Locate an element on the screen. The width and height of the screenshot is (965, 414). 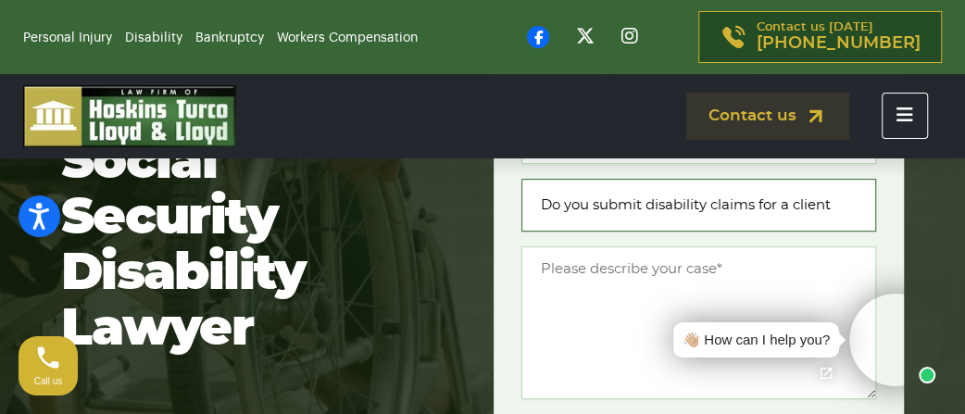
a: Open chat is located at coordinates (826, 373).